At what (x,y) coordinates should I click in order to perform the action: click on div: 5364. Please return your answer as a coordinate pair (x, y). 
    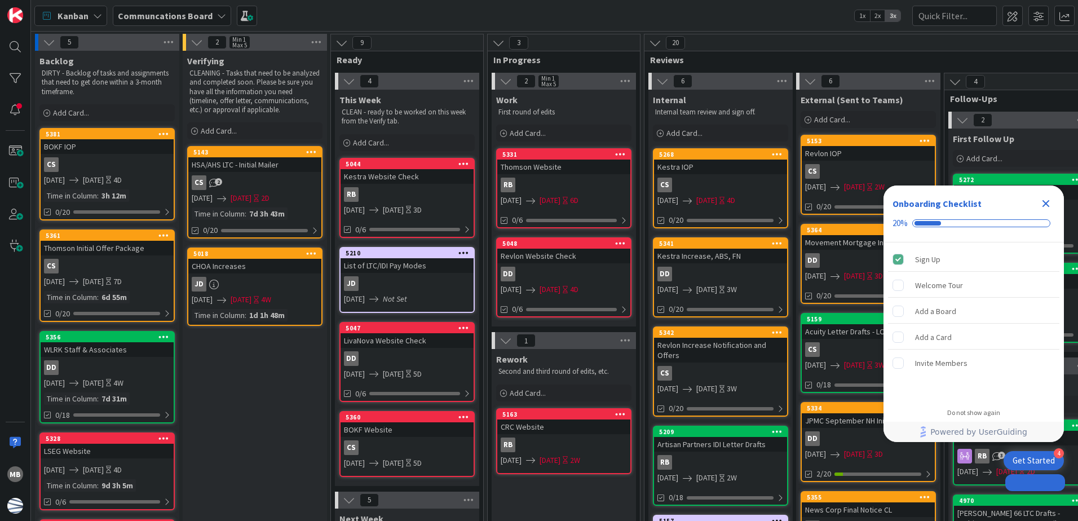
    Looking at the image, I should click on (870, 230).